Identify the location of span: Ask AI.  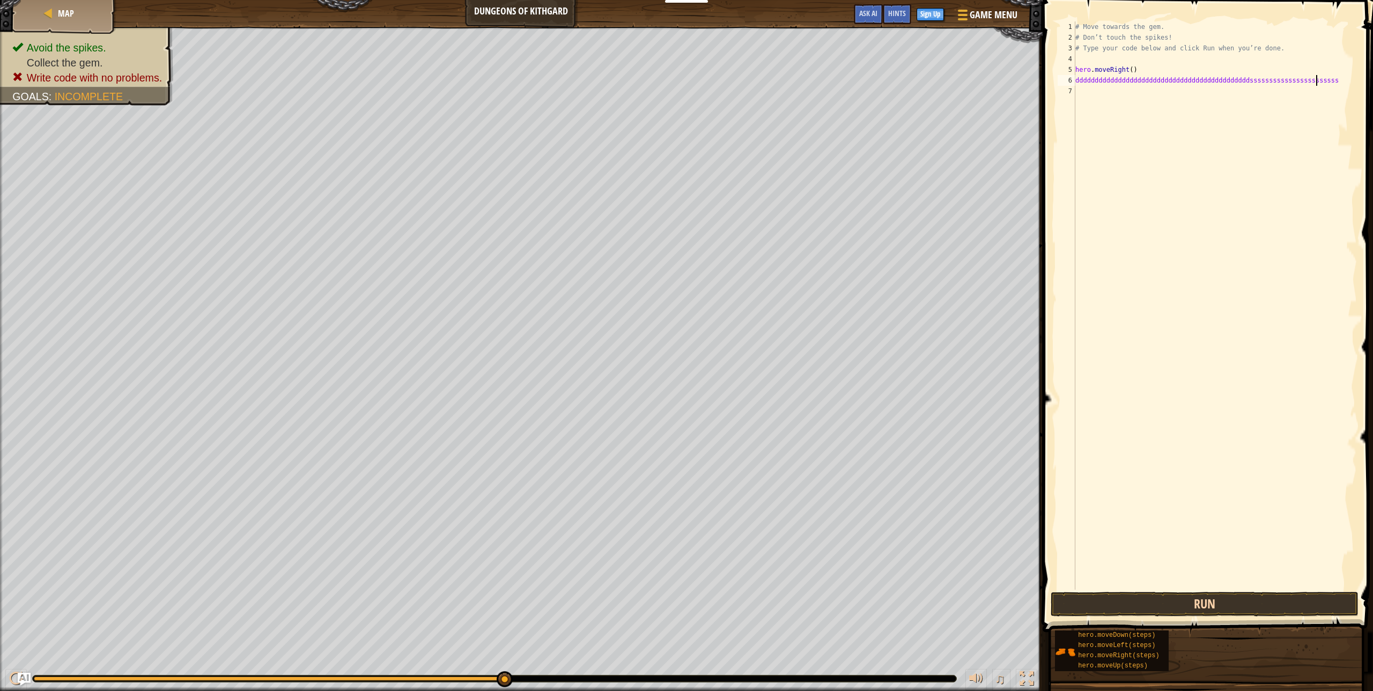
(868, 13).